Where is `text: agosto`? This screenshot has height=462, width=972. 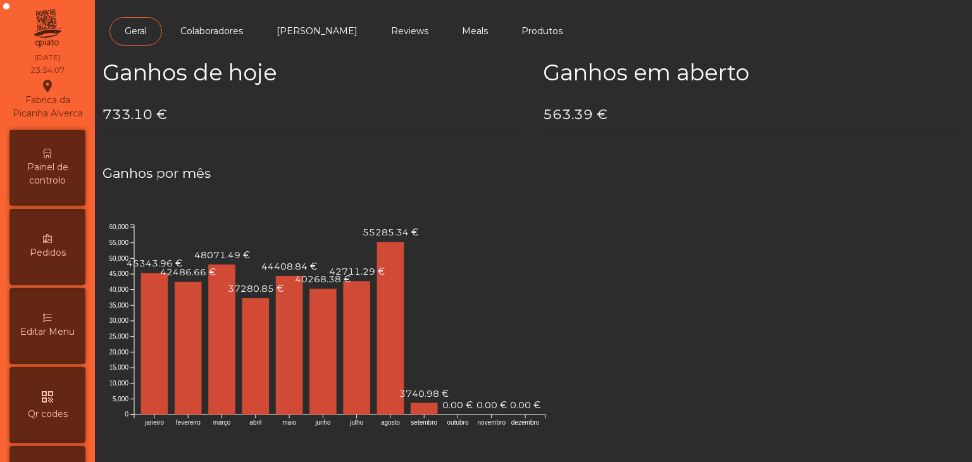
text: agosto is located at coordinates (390, 422).